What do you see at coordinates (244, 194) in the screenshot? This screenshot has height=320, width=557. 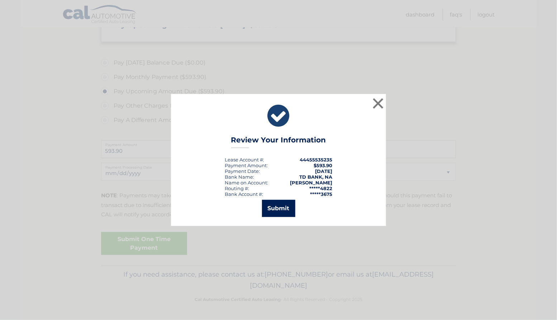 I see `div: Bank Account #:` at bounding box center [244, 194].